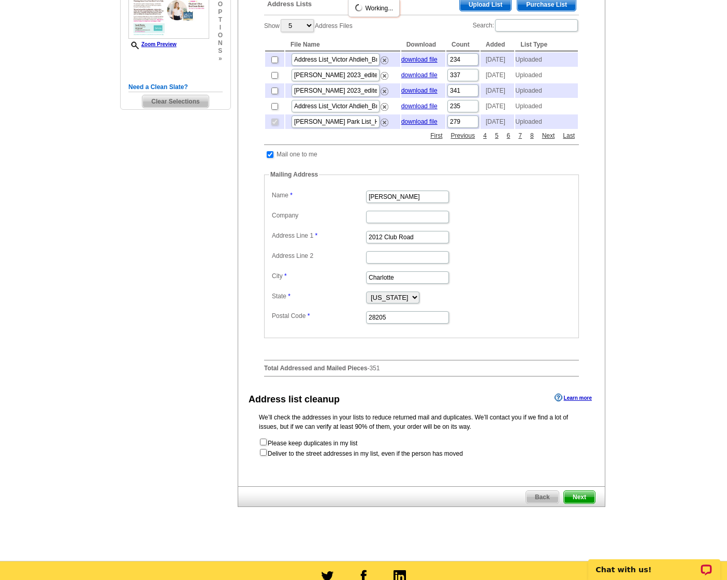  Describe the element at coordinates (176, 87) in the screenshot. I see `h5: Need a Clean Slate?` at that location.